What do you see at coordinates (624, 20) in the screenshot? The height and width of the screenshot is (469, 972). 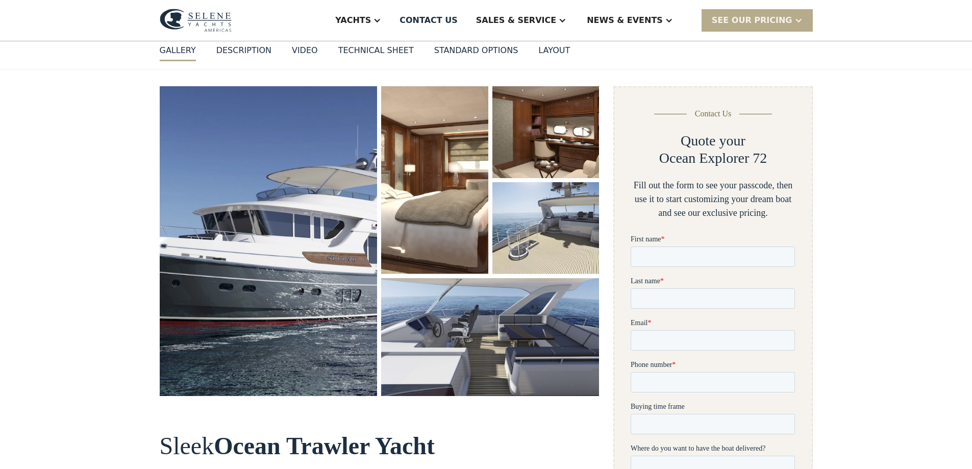 I see `div: News & EVENTS` at bounding box center [624, 20].